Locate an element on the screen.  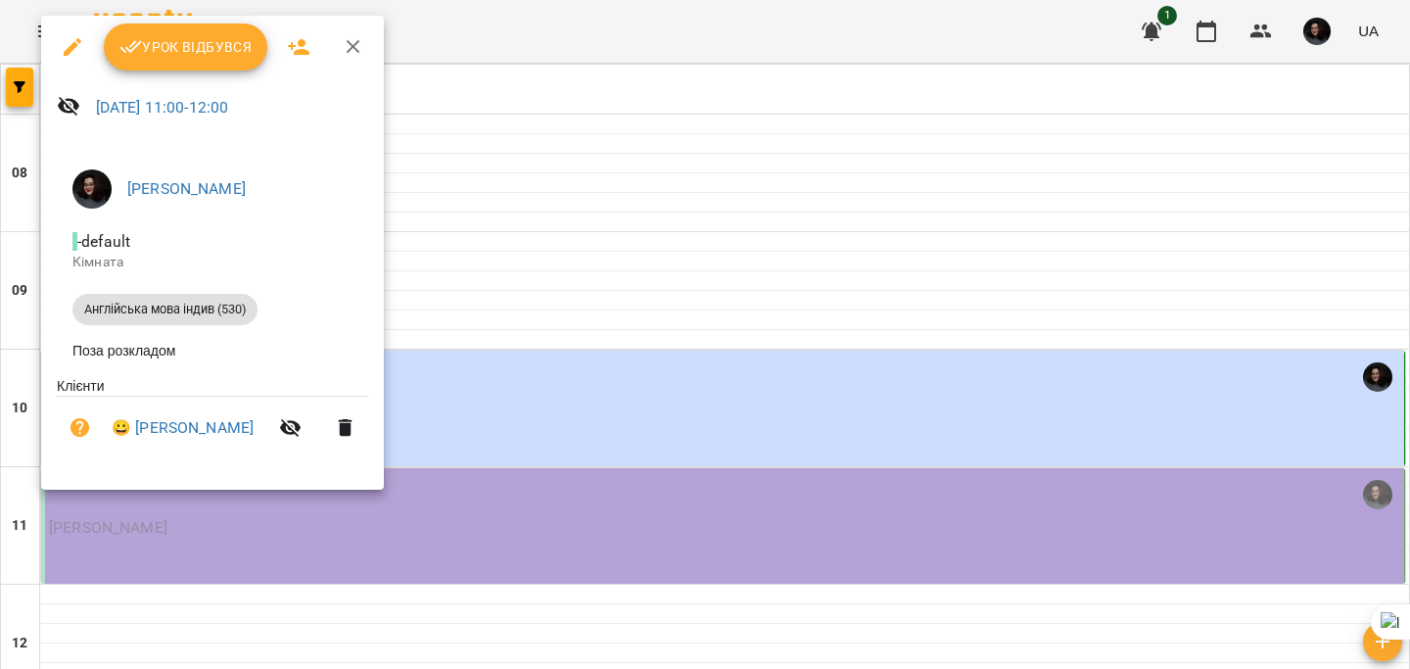
p: Кімната is located at coordinates (213, 262).